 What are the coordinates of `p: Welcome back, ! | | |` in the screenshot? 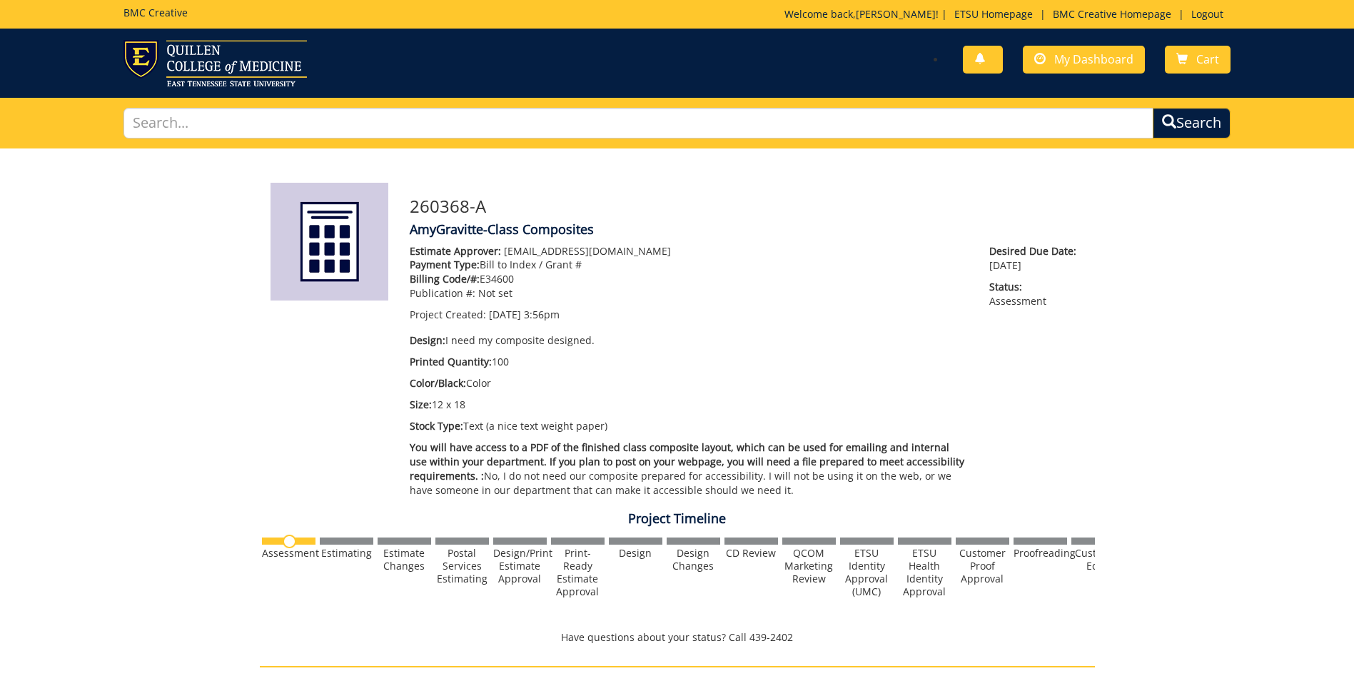 It's located at (1007, 14).